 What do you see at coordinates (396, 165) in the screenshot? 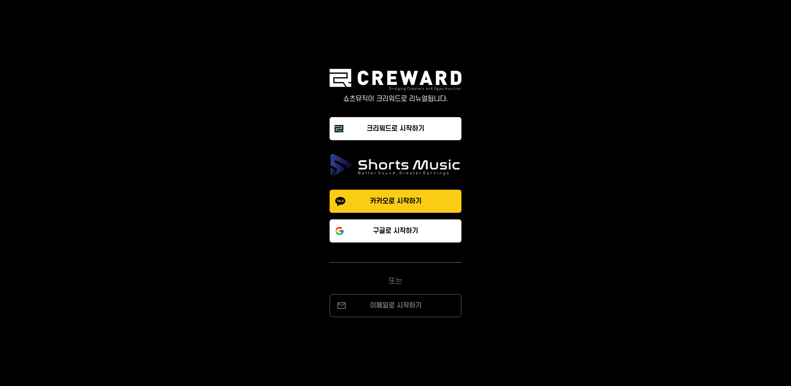
I see `img: ShortsMusic` at bounding box center [396, 165].